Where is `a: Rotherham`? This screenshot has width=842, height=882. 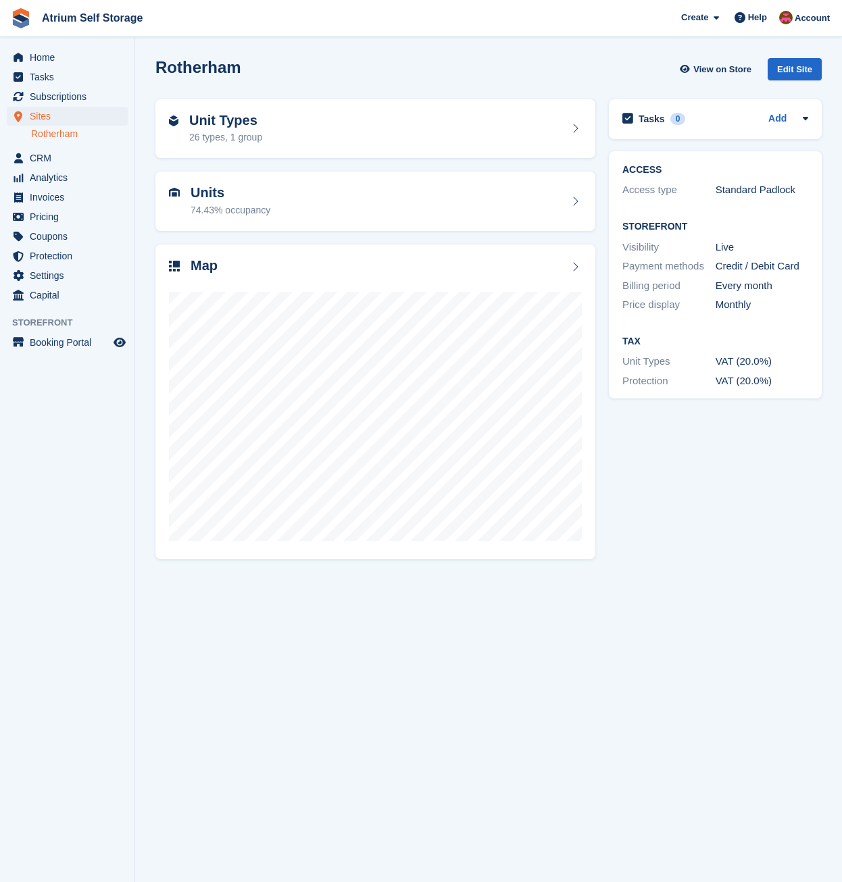 a: Rotherham is located at coordinates (79, 134).